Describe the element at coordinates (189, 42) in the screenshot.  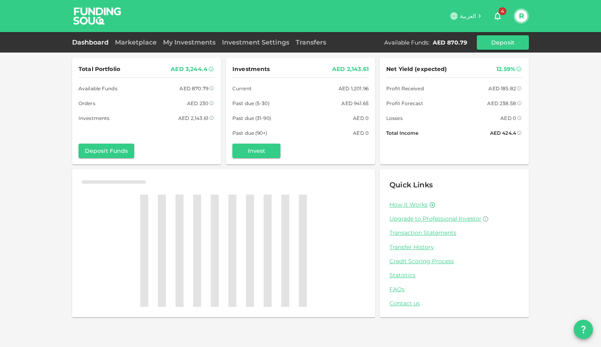
I see `a: My Investments` at that location.